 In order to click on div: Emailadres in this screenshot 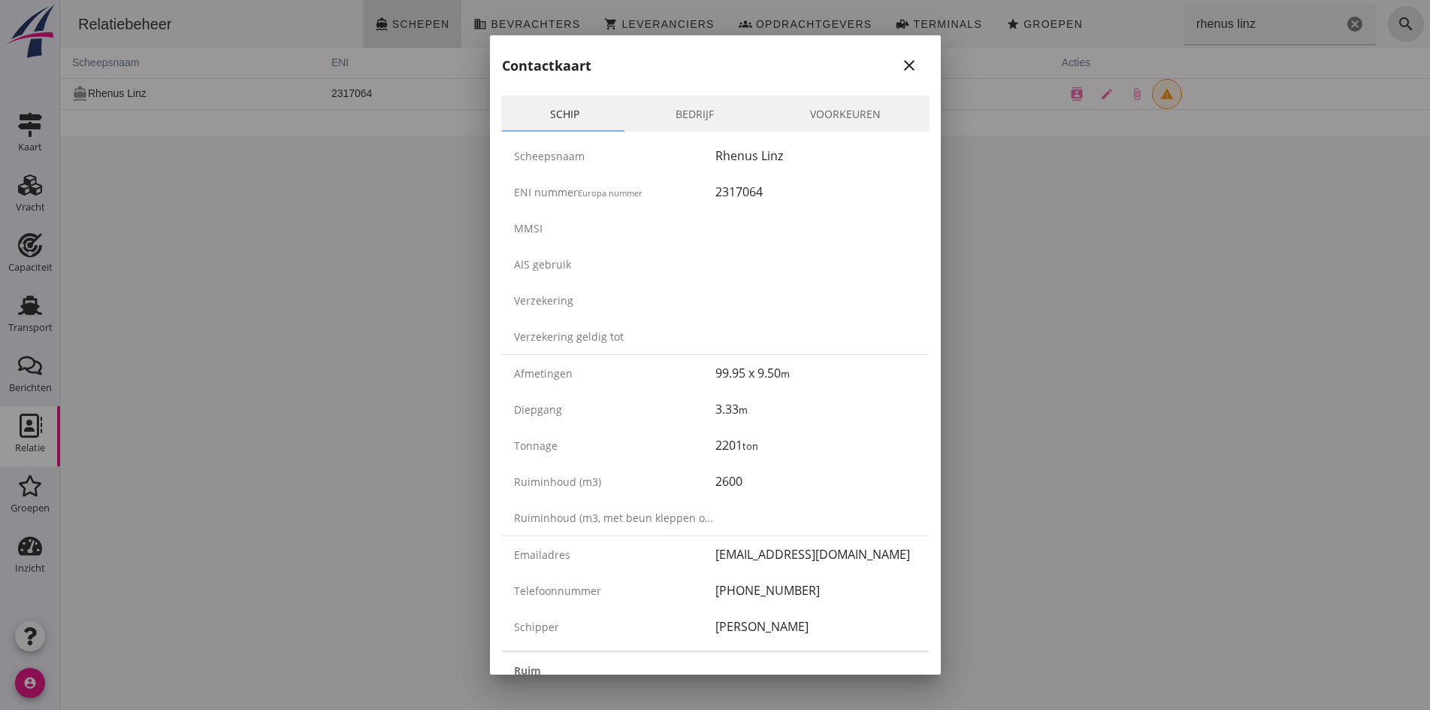, I will do `click(615, 554)`.